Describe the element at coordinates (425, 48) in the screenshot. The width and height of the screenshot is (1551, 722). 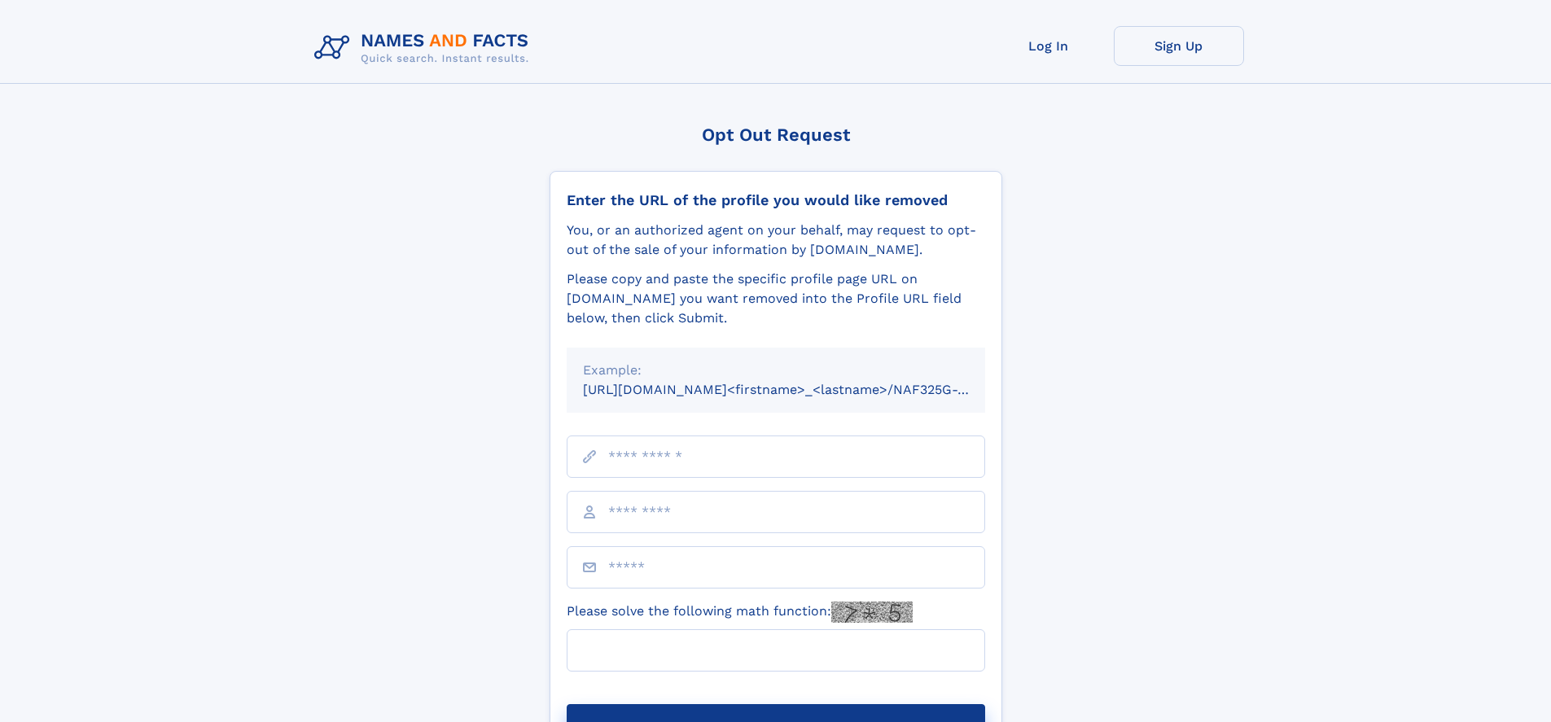
I see `img: Logo Names and Facts` at that location.